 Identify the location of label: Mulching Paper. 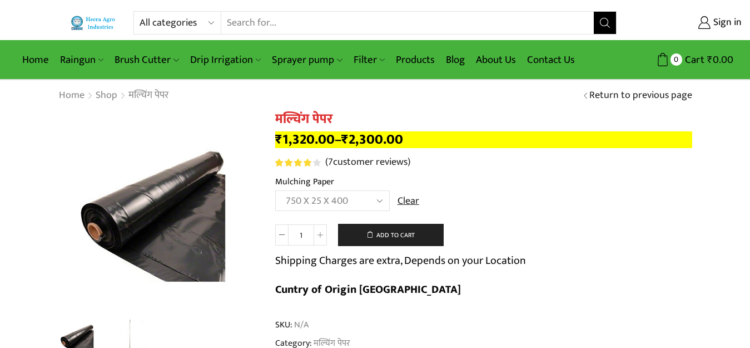
(305, 181).